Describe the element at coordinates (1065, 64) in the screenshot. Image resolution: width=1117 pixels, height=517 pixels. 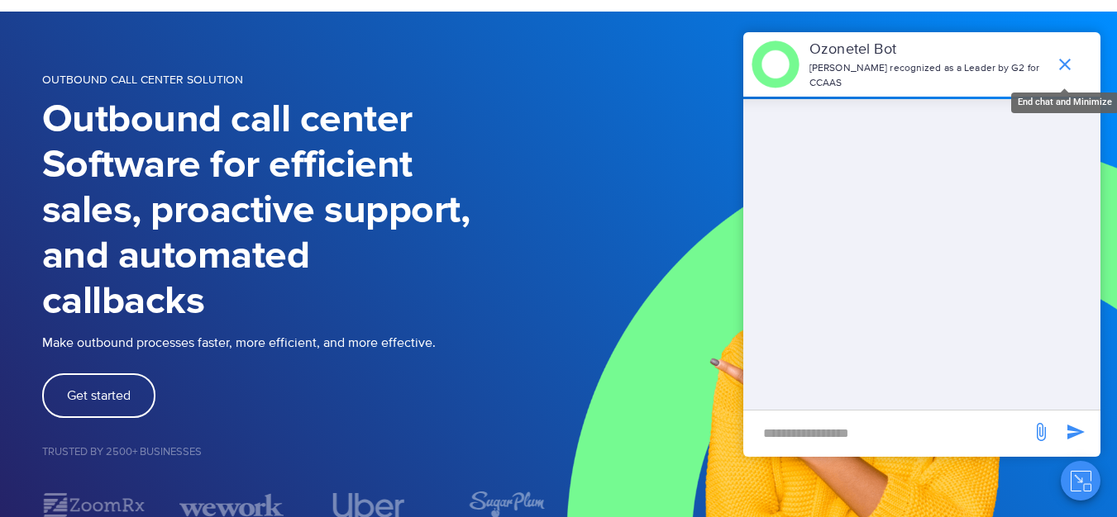
I see `span: end chat or minimize` at that location.